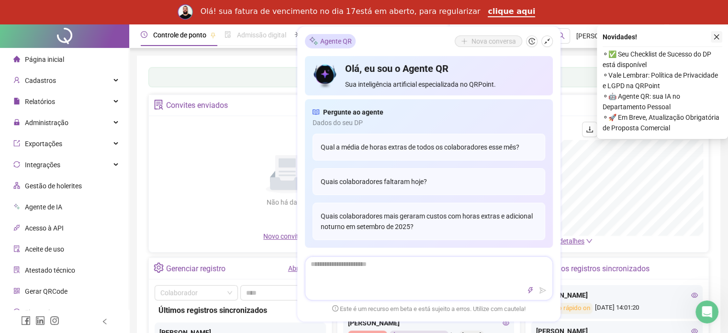 The image size is (728, 333). I want to click on img: sparkle-icon.fc2bf0ac1784a2077858766a79e2daf3.svg, so click(314, 41).